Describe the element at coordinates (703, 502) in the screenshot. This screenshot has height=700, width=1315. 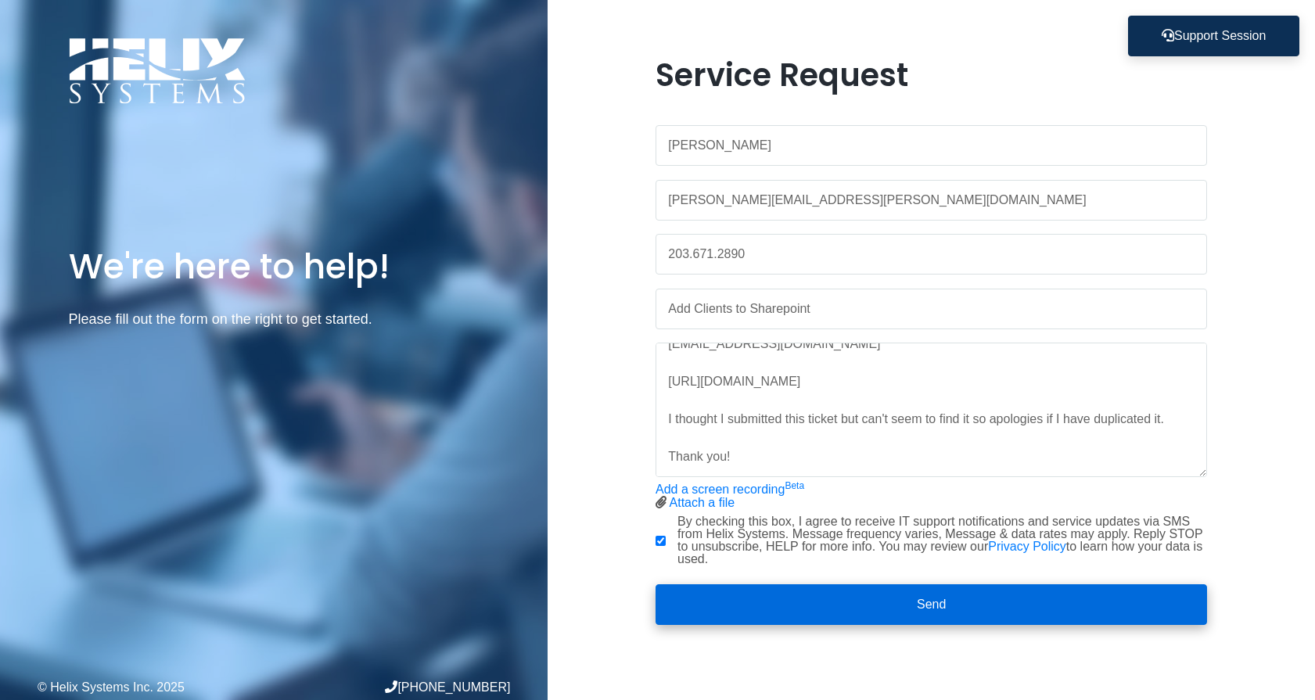
I see `a: Attach a file` at that location.